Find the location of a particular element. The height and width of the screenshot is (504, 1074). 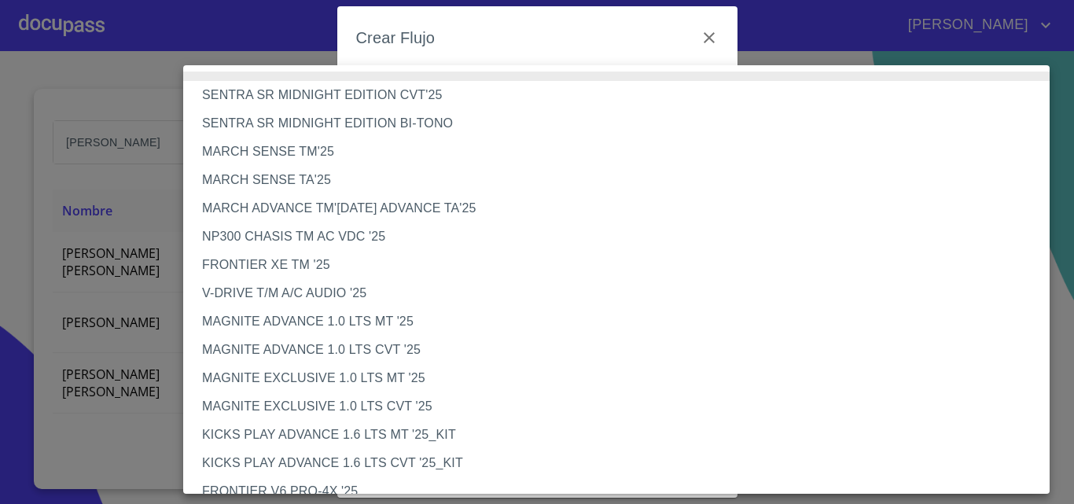

li: SENTRA SR MIDNIGHT EDITION CVT'25 is located at coordinates (622, 95).